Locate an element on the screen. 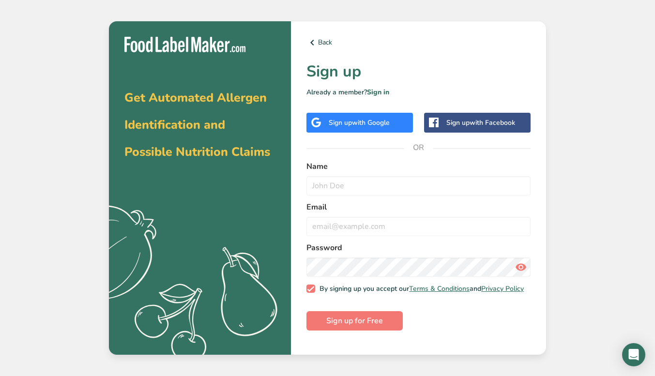 The width and height of the screenshot is (655, 376). span: Sign up for Free is located at coordinates (355, 321).